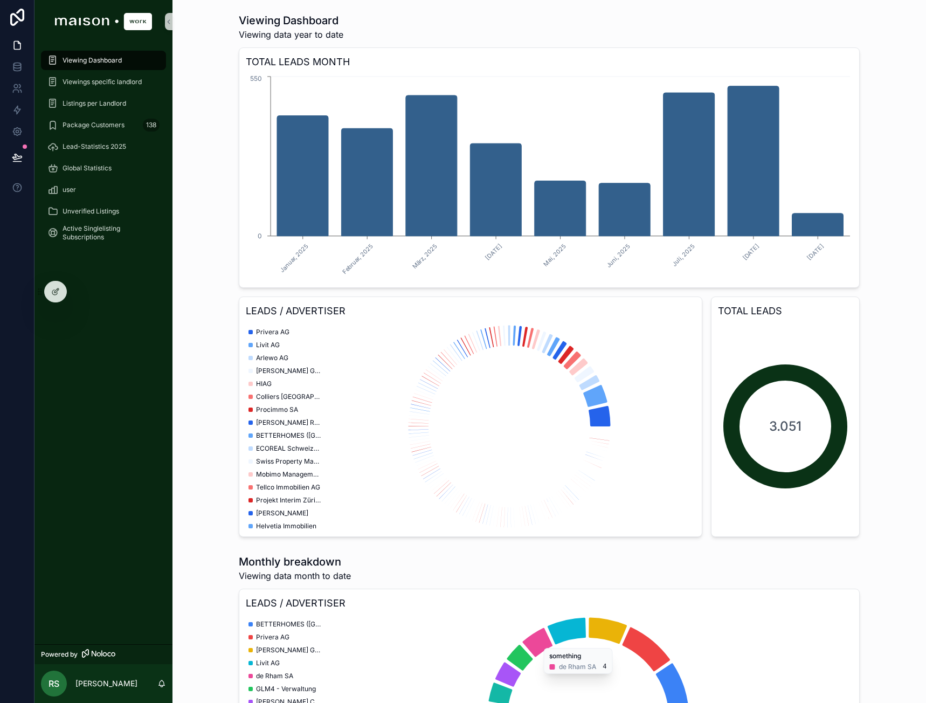 The image size is (926, 703). I want to click on span: Unverified Listings, so click(91, 211).